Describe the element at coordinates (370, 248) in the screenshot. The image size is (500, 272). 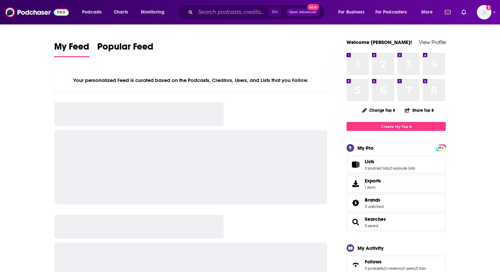
I see `div: My Activity` at that location.